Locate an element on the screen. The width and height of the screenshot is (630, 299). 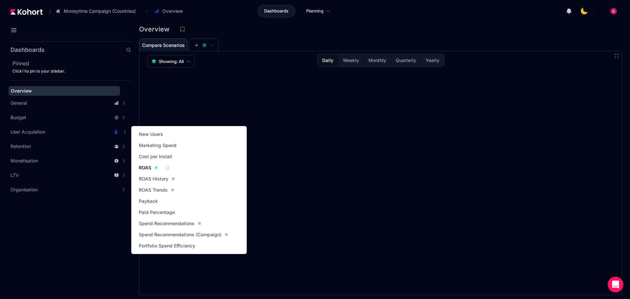
button: Showing: All is located at coordinates (171, 61).